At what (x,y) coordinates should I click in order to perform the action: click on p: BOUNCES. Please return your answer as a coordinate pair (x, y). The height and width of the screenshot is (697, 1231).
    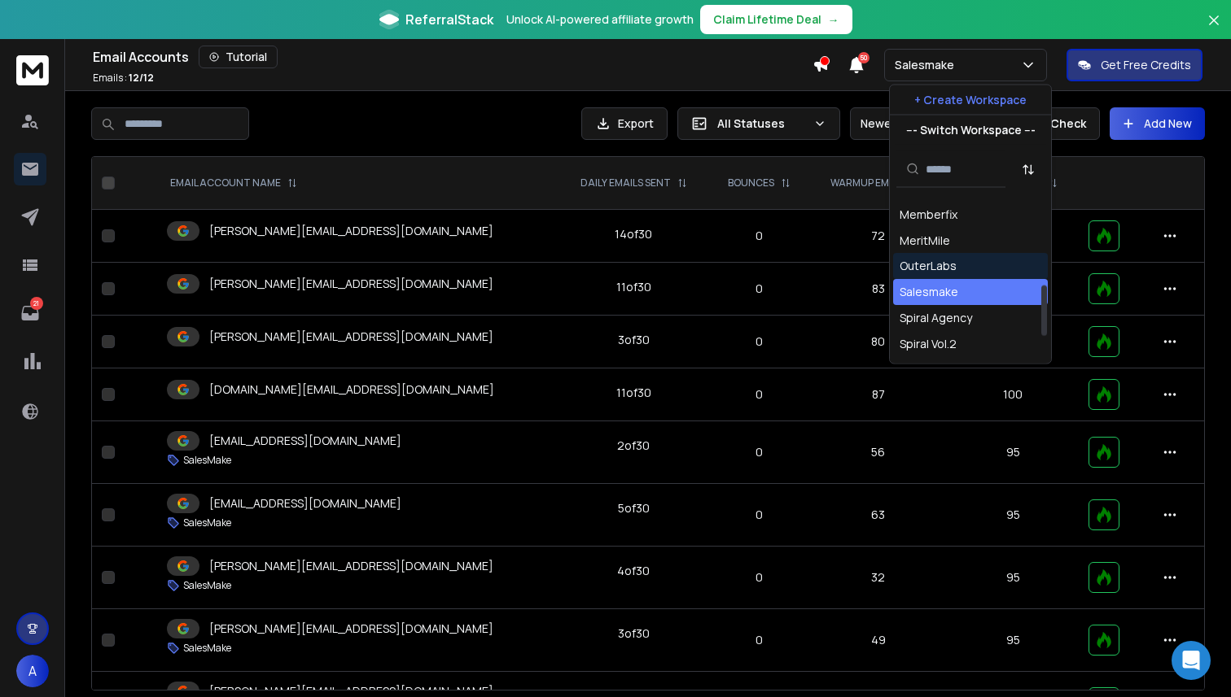
    Looking at the image, I should click on (750, 183).